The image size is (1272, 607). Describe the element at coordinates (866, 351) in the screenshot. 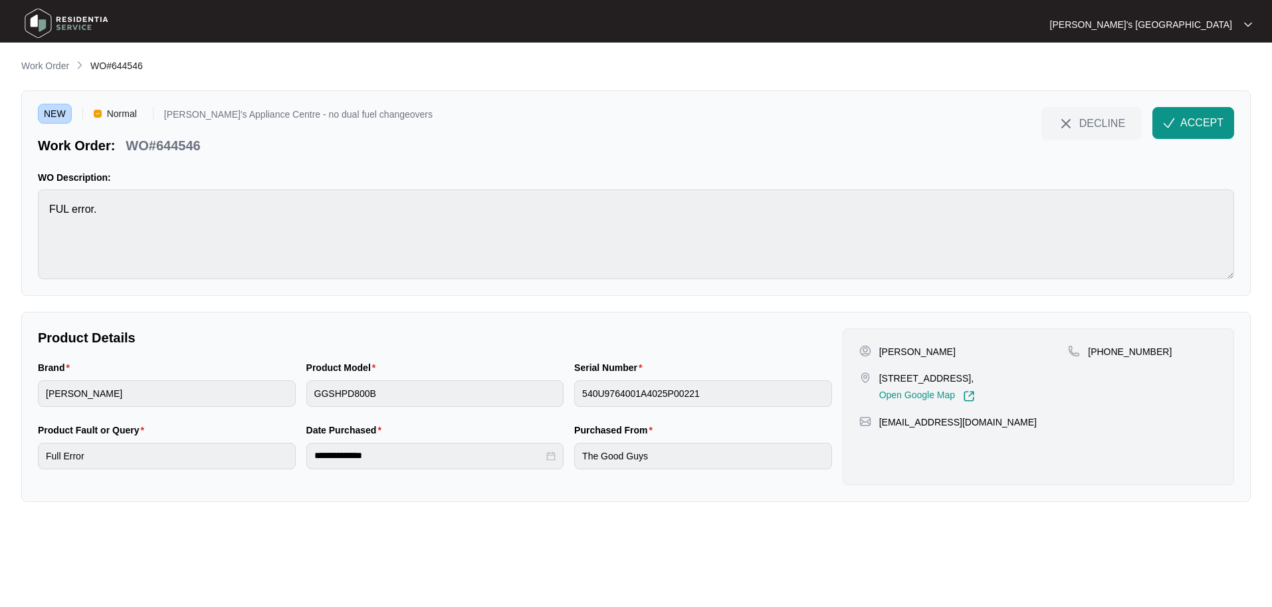

I see `img: user-pin` at that location.